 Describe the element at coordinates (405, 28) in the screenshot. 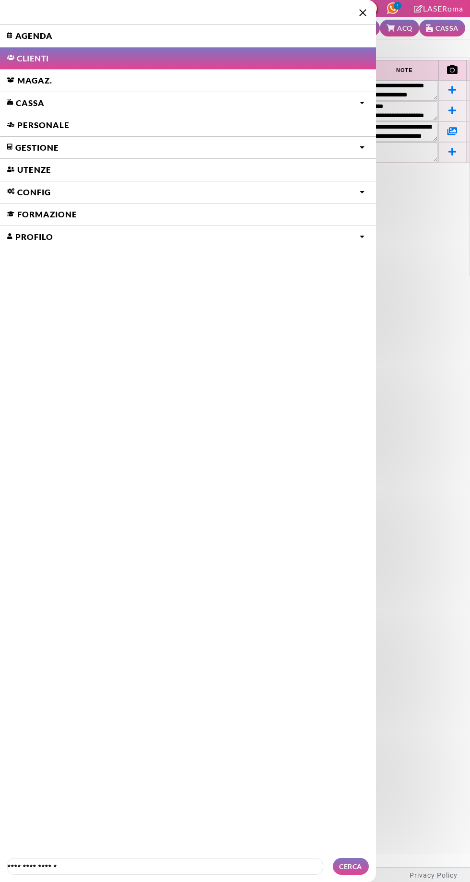

I see `small: ACQ` at that location.